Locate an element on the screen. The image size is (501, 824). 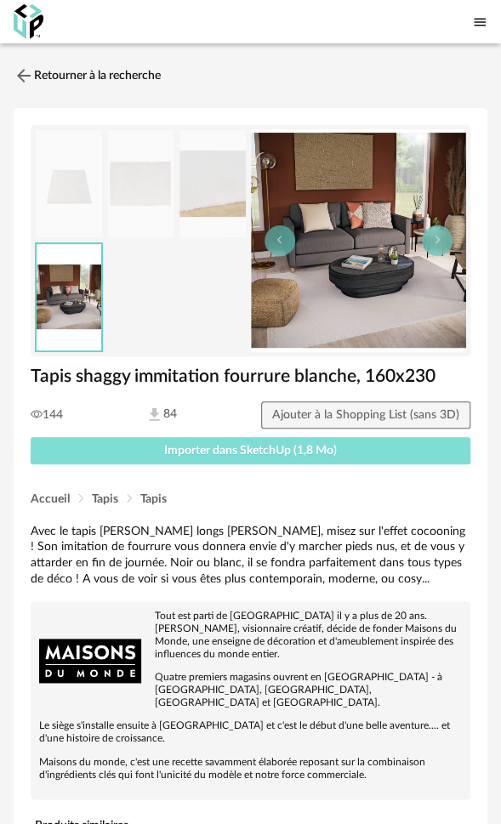
div: Breadcrumb is located at coordinates (250, 500).